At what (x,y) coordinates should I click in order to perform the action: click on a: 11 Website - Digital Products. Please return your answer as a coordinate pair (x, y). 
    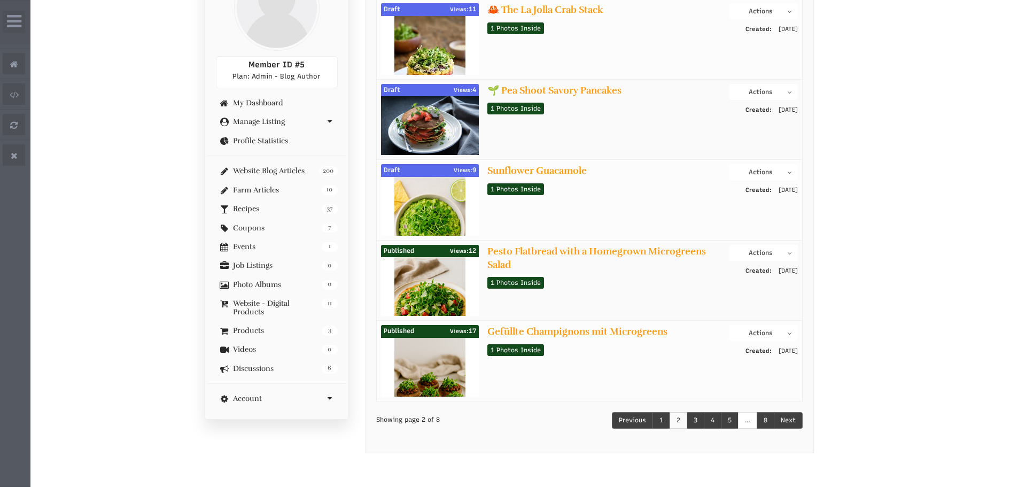
    Looking at the image, I should click on (277, 307).